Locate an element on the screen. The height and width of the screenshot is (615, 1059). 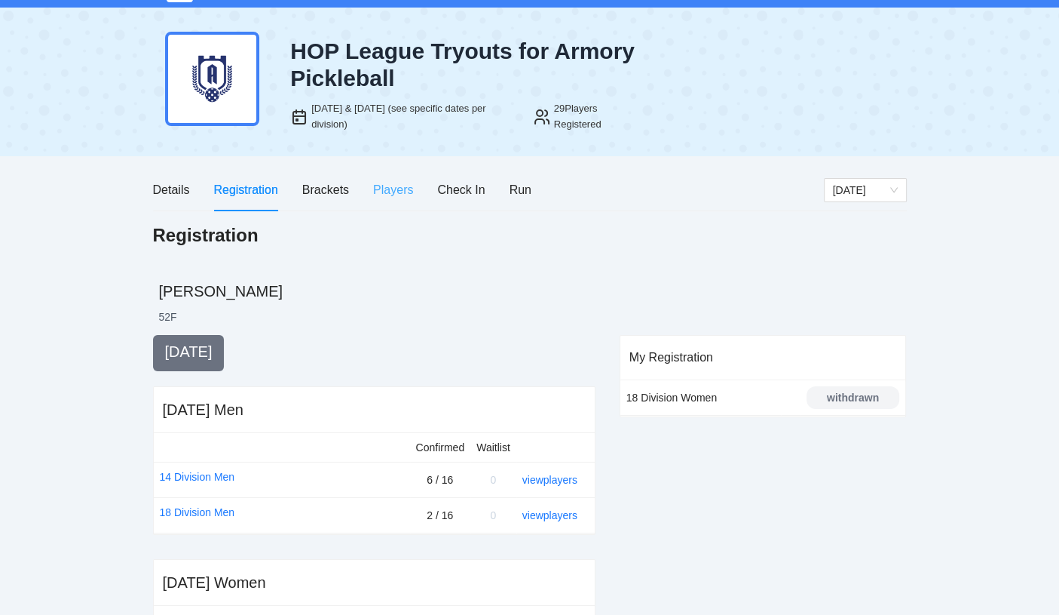
div: HOP League Tryouts for Armory Pickleball is located at coordinates (467, 65).